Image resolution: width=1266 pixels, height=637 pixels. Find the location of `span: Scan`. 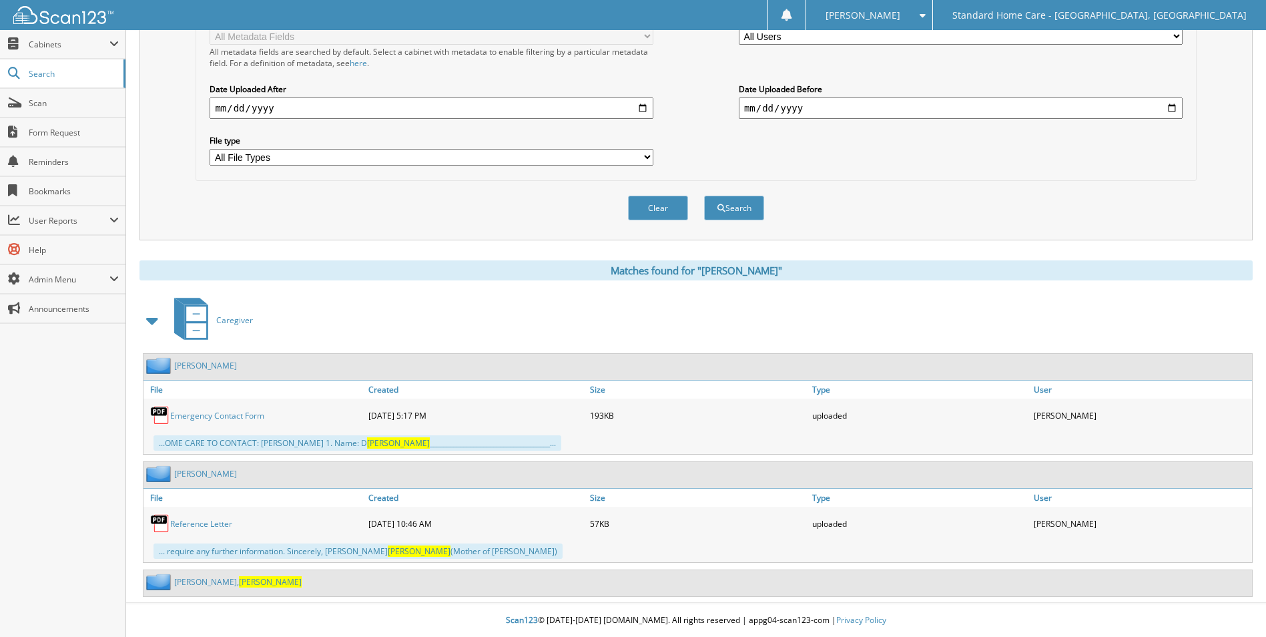

span: Scan is located at coordinates (73, 103).